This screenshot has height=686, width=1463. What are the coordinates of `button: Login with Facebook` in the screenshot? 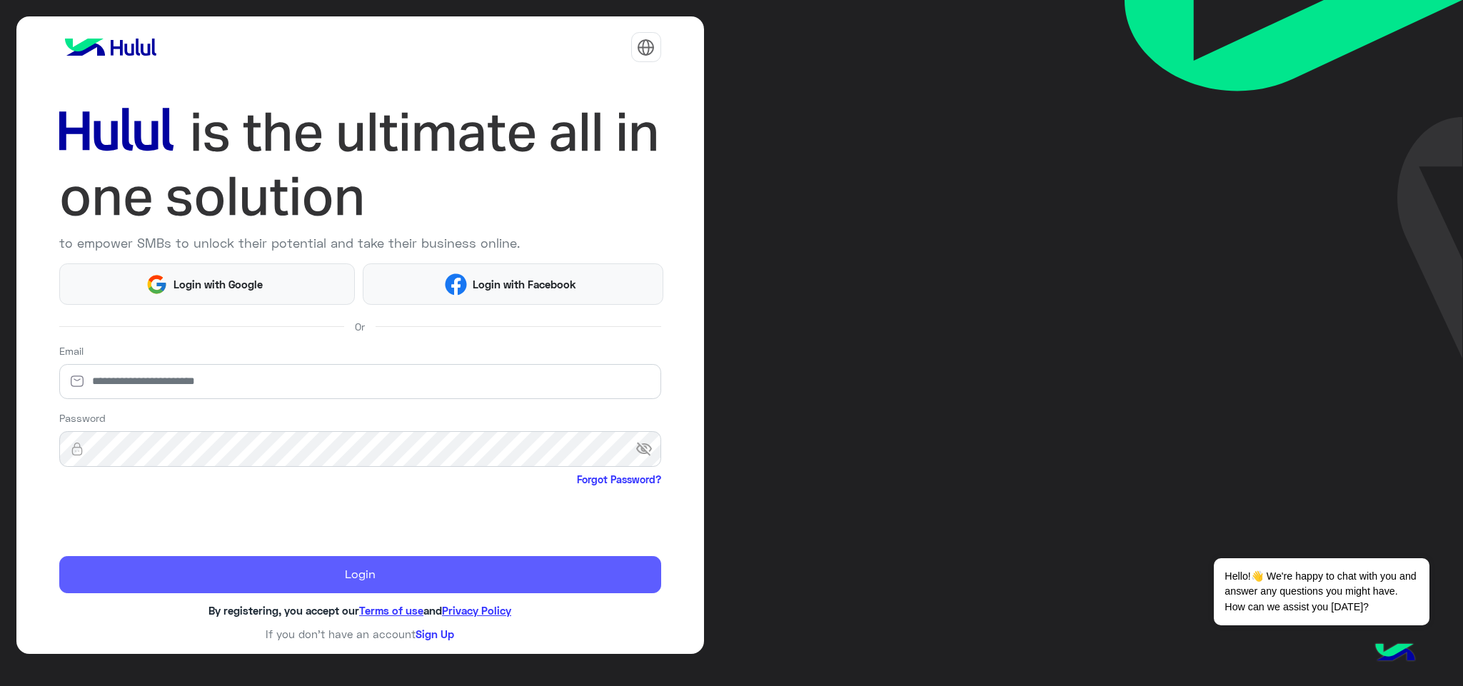 It's located at (513, 284).